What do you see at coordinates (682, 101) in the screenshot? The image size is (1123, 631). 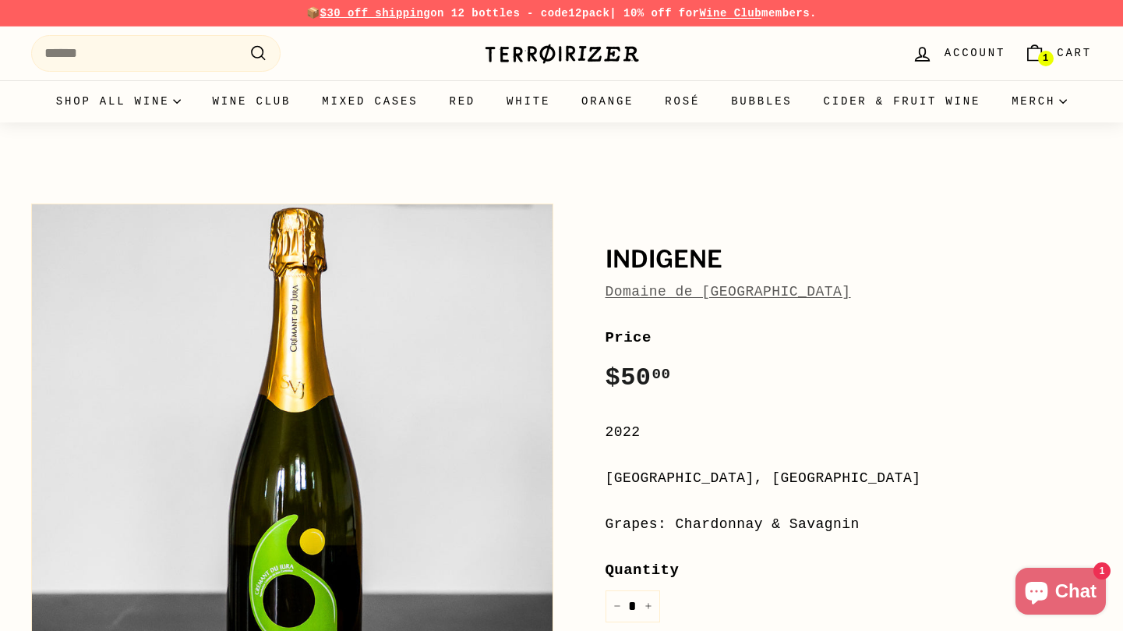 I see `a: Rosé` at bounding box center [682, 101].